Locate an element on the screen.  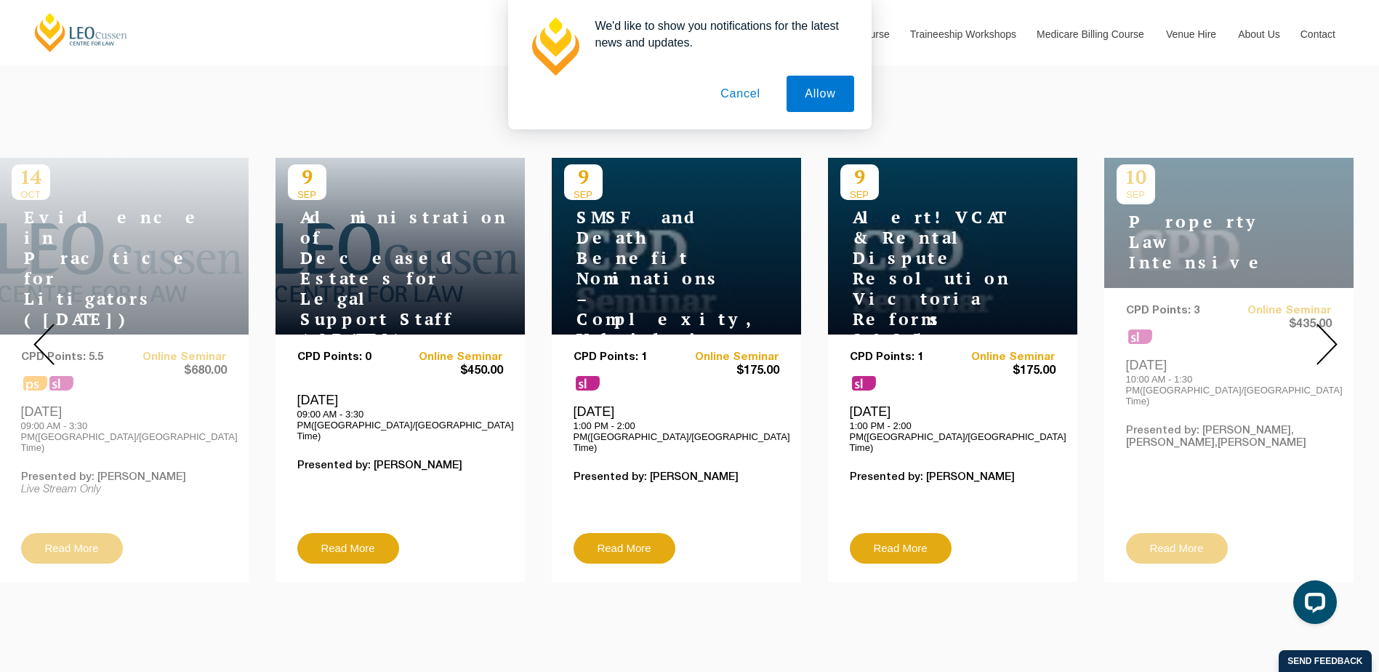
img: Prev is located at coordinates (44, 344).